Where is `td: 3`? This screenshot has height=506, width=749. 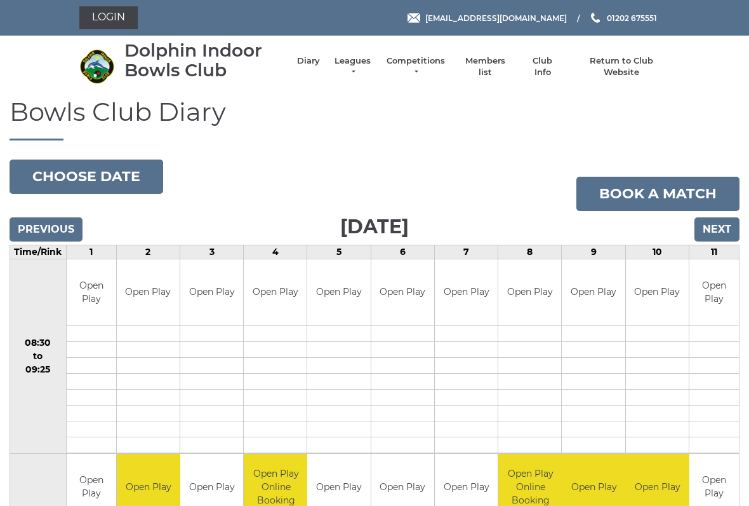
td: 3 is located at coordinates (211, 251).